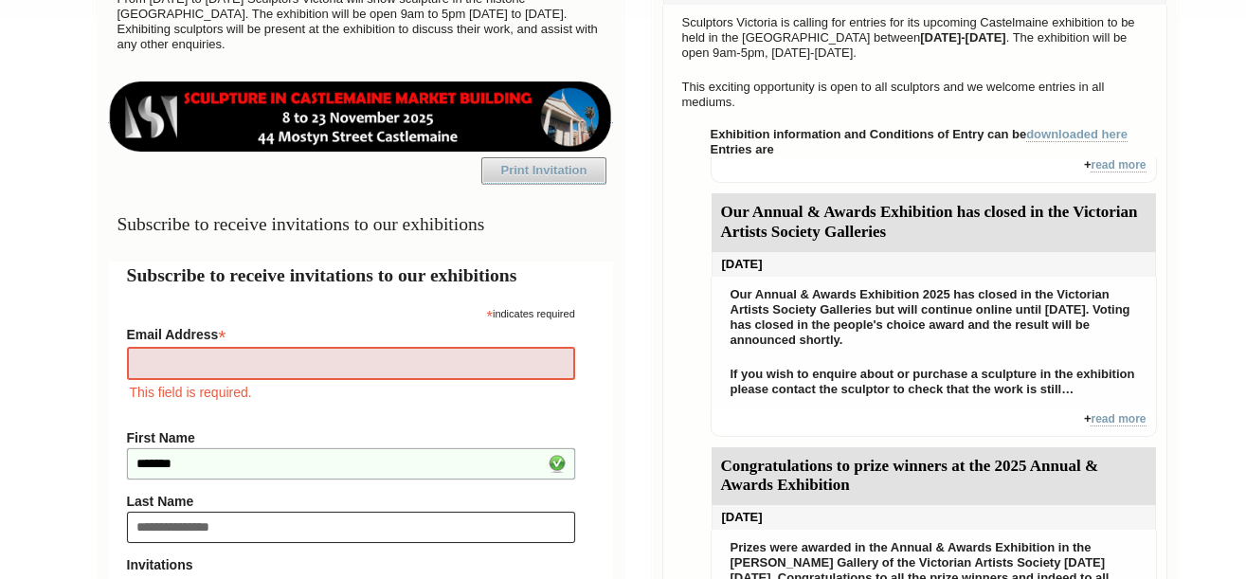 The height and width of the screenshot is (579, 1246). I want to click on a: Print Invitation, so click(544, 171).